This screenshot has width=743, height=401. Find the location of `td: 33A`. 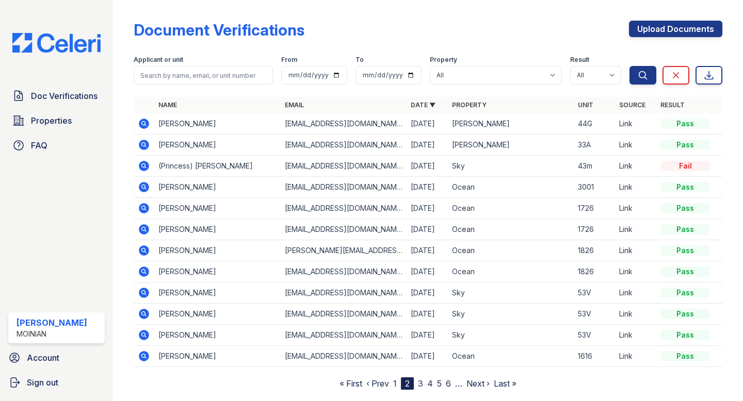

td: 33A is located at coordinates (594, 145).